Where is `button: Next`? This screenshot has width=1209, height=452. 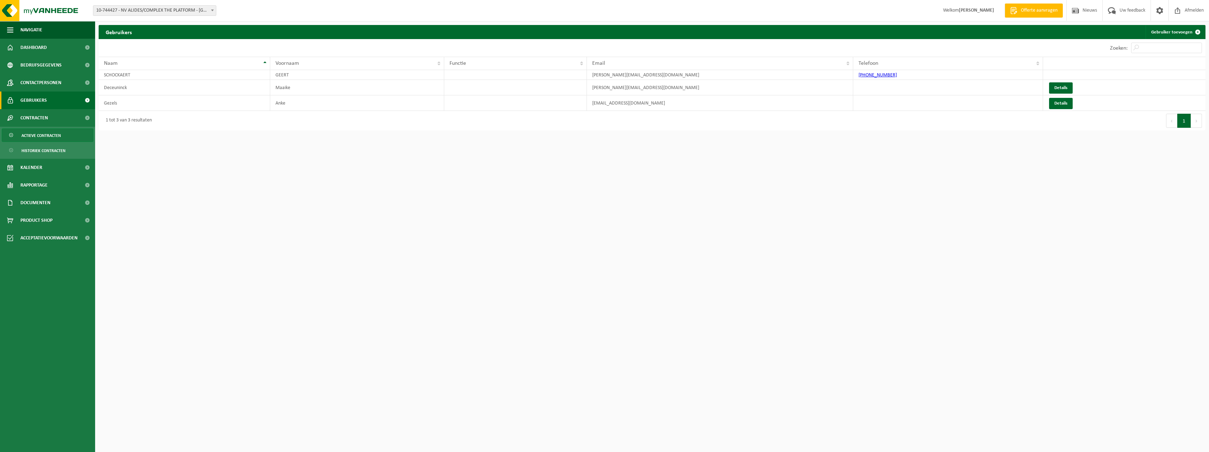
button: Next is located at coordinates (1197, 121).